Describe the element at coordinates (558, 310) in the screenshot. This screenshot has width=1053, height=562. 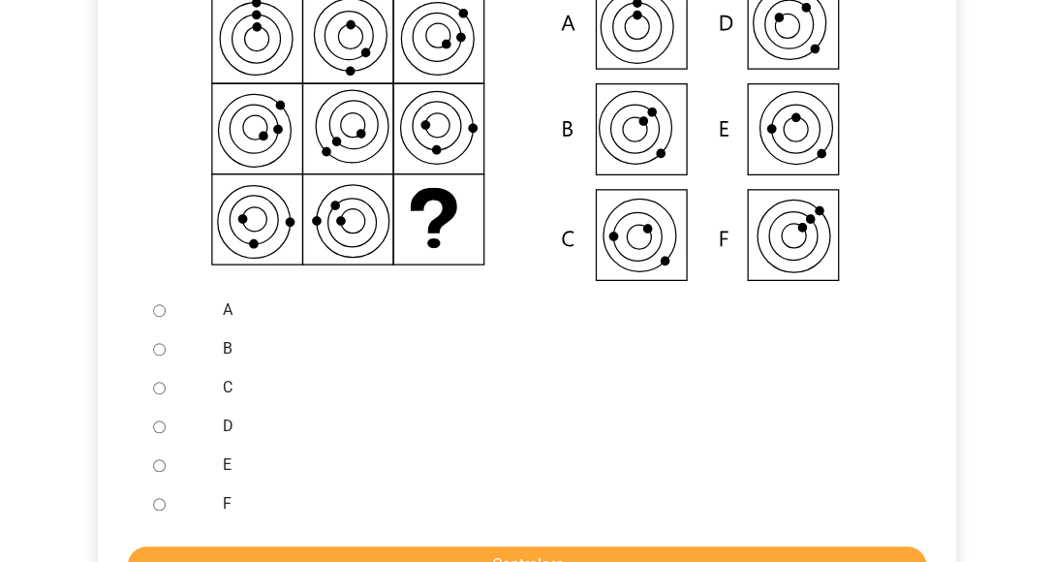
I see `label: A` at that location.